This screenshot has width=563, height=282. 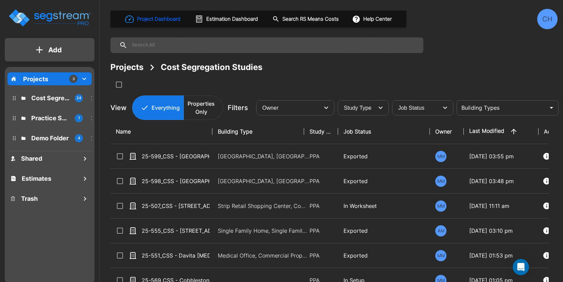 What do you see at coordinates (201, 108) in the screenshot?
I see `p: Properties Only` at bounding box center [201, 108].